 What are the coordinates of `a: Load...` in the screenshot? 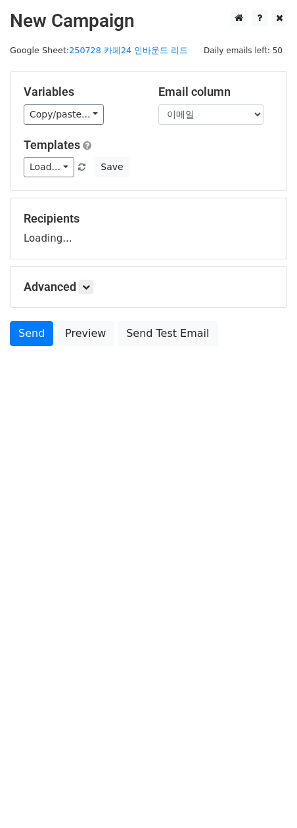 It's located at (49, 167).